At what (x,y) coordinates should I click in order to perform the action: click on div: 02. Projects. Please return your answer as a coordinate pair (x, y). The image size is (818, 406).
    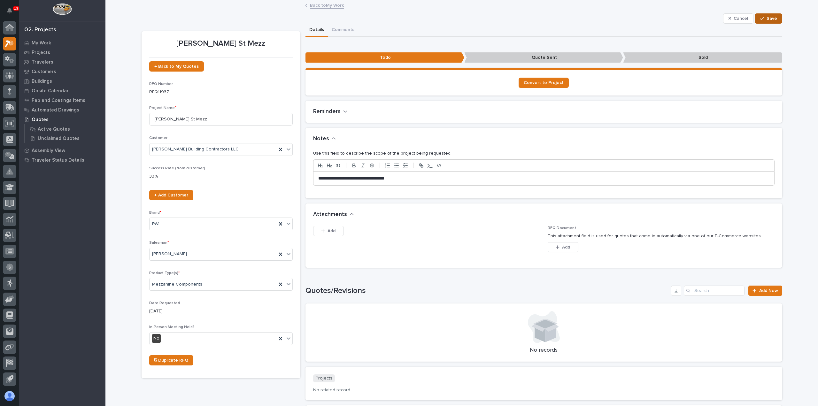
    Looking at the image, I should click on (40, 30).